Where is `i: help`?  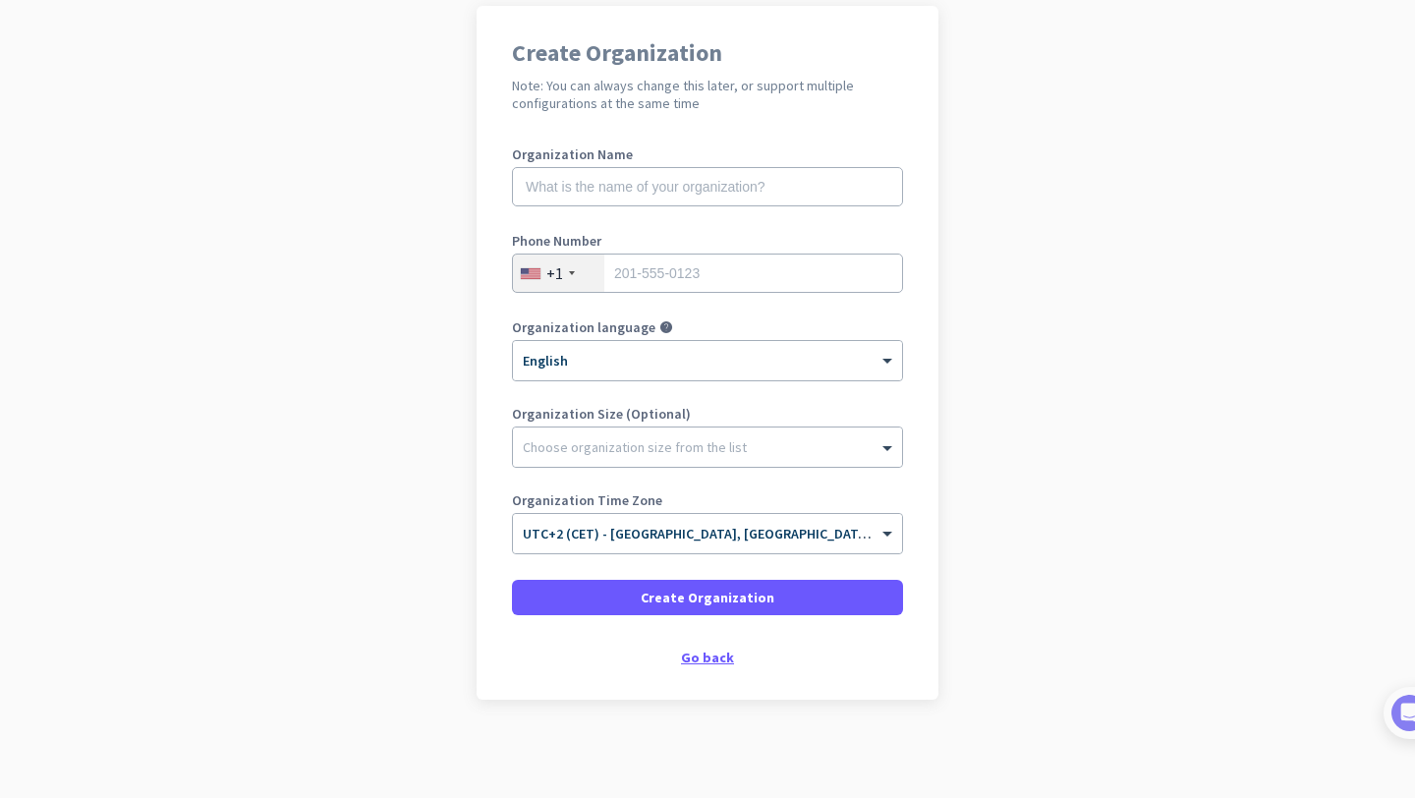 i: help is located at coordinates (666, 327).